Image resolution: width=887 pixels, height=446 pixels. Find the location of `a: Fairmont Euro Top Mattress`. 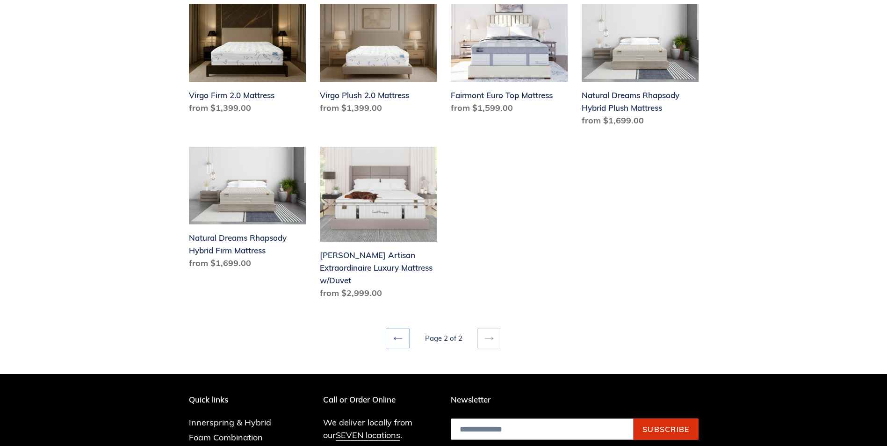

a: Fairmont Euro Top Mattress is located at coordinates (509, 61).